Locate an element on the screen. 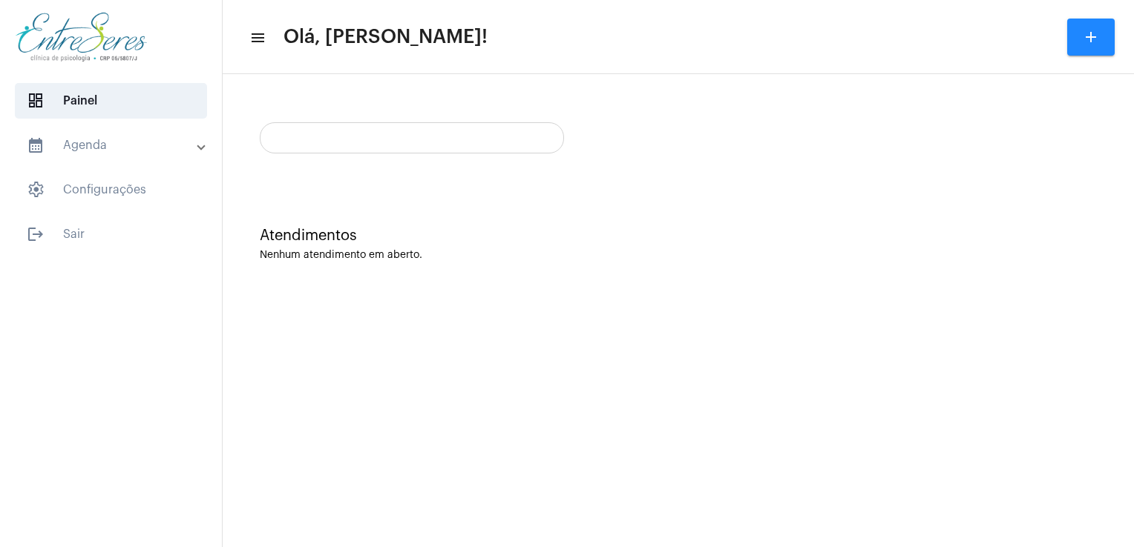 This screenshot has width=1134, height=547. mat-expansion-panel-header: sidenav iconAgenda is located at coordinates (115, 145).